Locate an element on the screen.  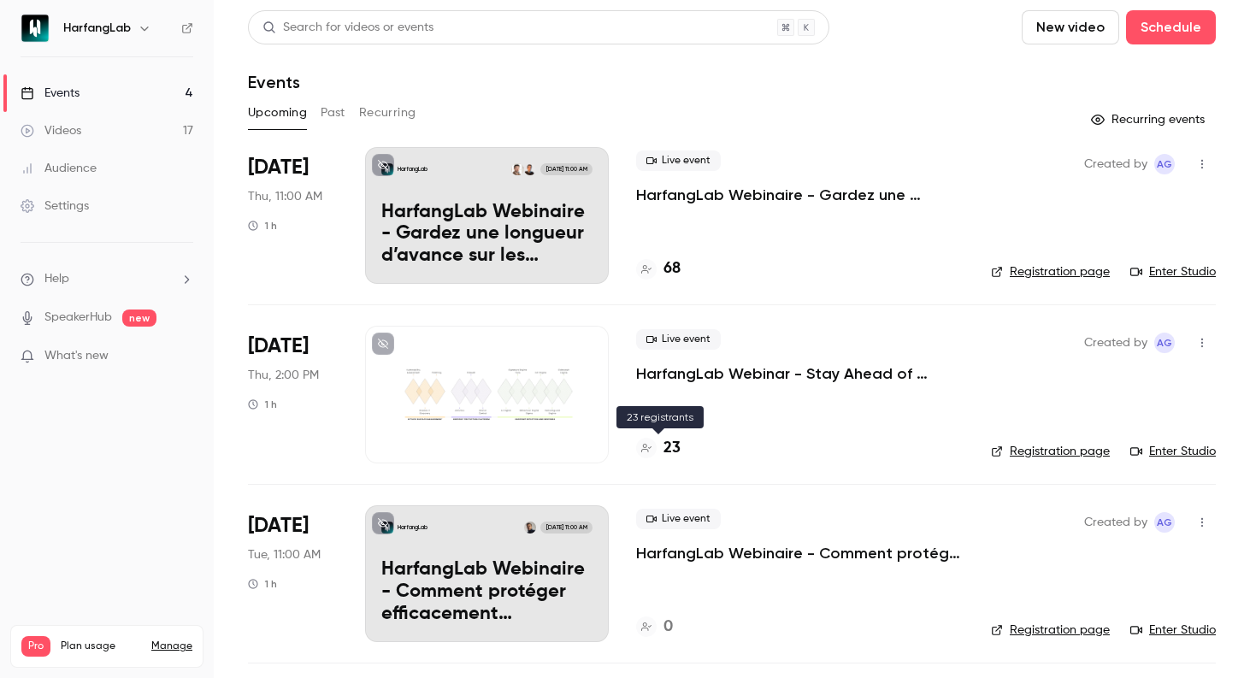
span: Pro is located at coordinates (36, 646).